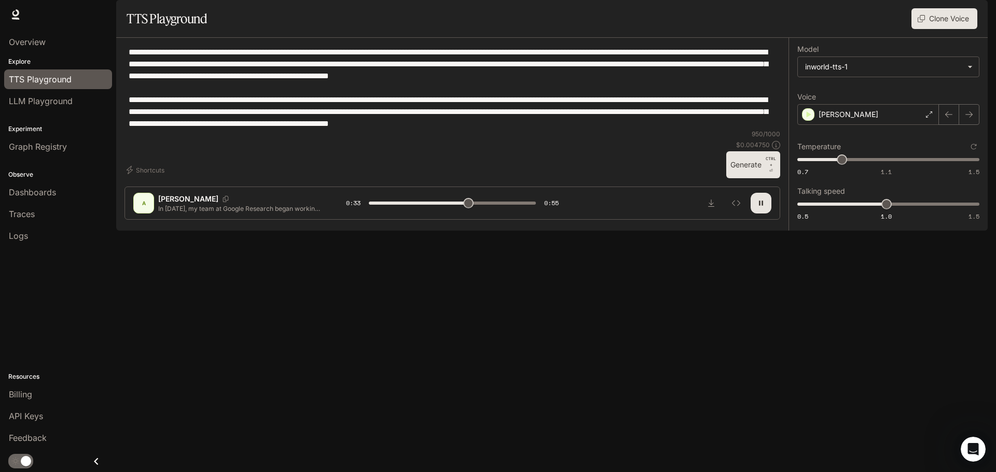 The height and width of the screenshot is (472, 996). I want to click on button: GenerateCTRL +⏎, so click(753, 165).